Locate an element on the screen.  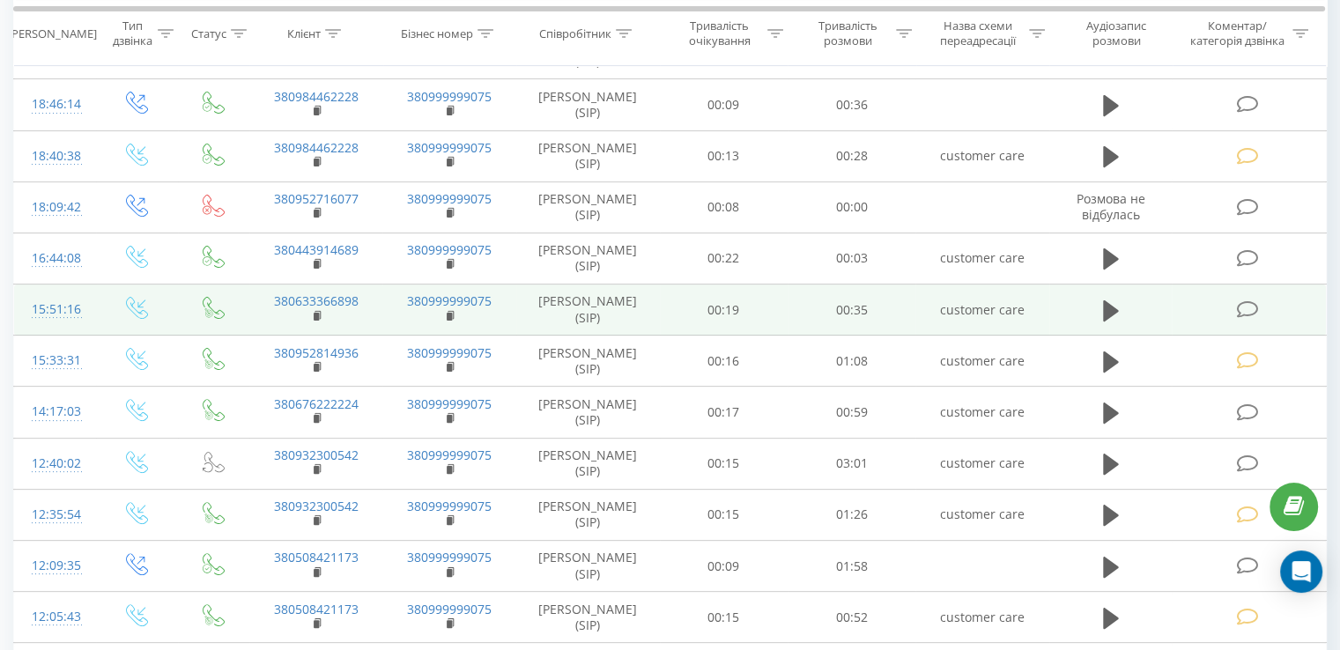
div: 18:40:38 is located at coordinates (55, 156).